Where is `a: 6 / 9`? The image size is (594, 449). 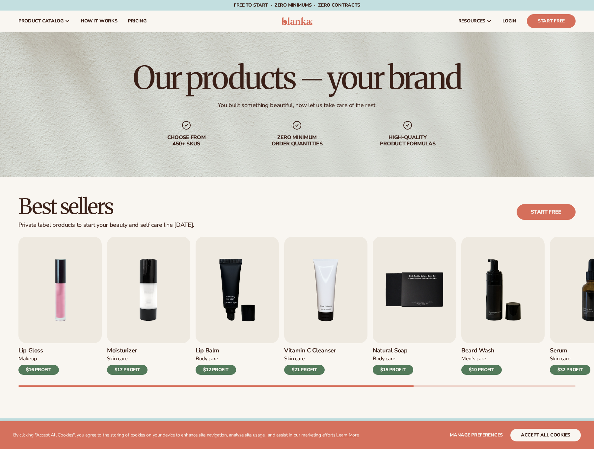 a: 6 / 9 is located at coordinates (503, 305).